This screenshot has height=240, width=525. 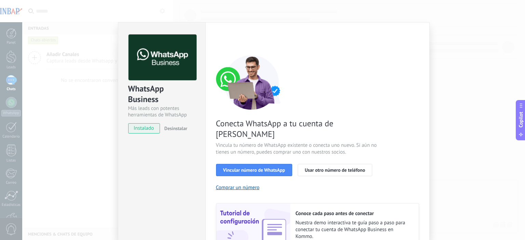 What do you see at coordinates (162, 94) in the screenshot?
I see `div: WhatsApp Business` at bounding box center [162, 94].